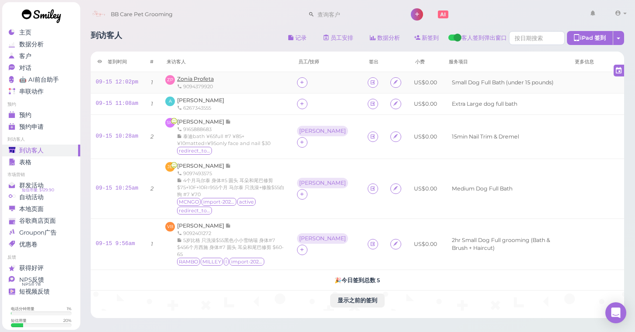 The height and width of the screenshot is (332, 635). Describe the element at coordinates (41, 197) in the screenshot. I see `a: 自动活动` at that location.